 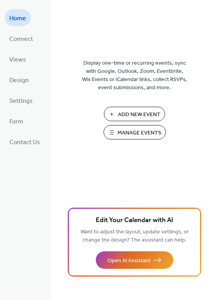 I want to click on a: Contact Us, so click(x=25, y=141).